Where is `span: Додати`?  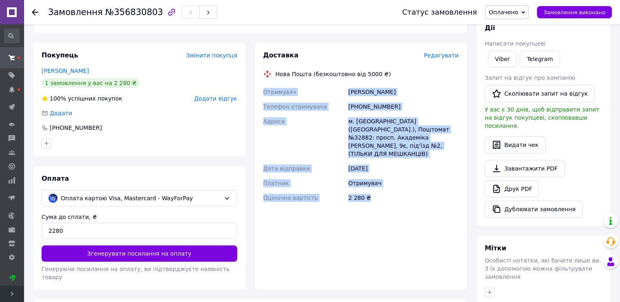 span: Додати is located at coordinates (61, 113).